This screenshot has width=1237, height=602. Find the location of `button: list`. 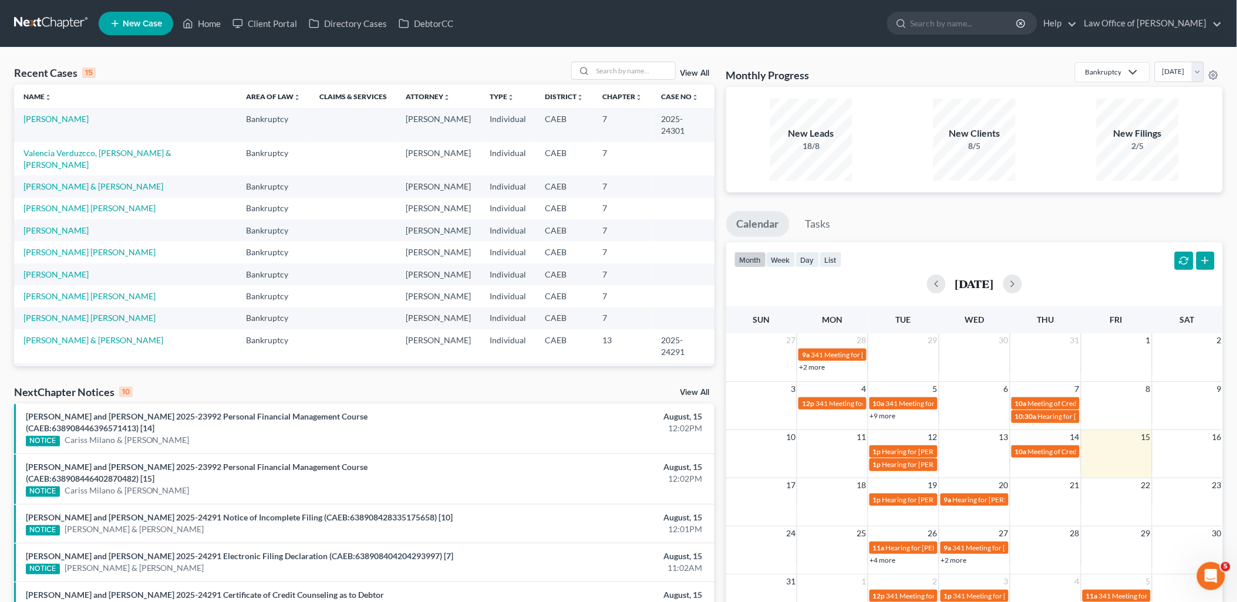

button: list is located at coordinates (830, 259).